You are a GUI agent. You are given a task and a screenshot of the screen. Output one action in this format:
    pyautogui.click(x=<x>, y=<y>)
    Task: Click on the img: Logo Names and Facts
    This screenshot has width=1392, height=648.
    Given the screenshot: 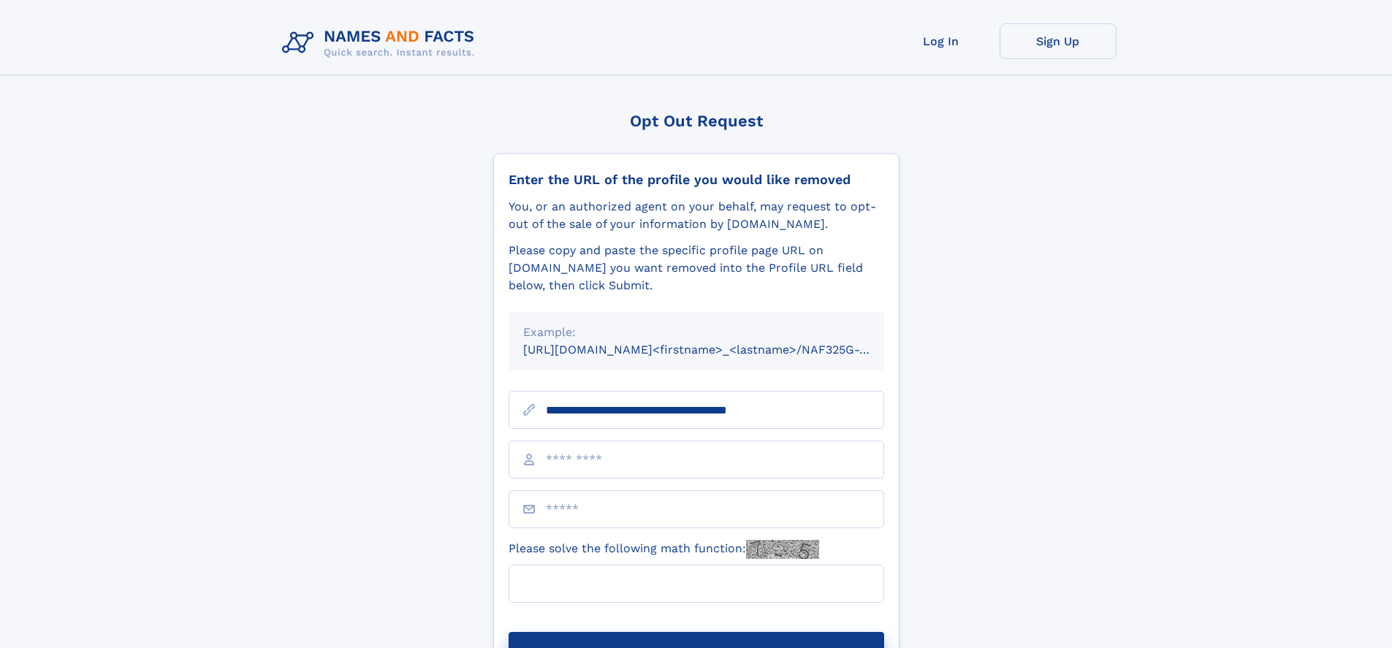 What is the action you would take?
    pyautogui.click(x=381, y=43)
    